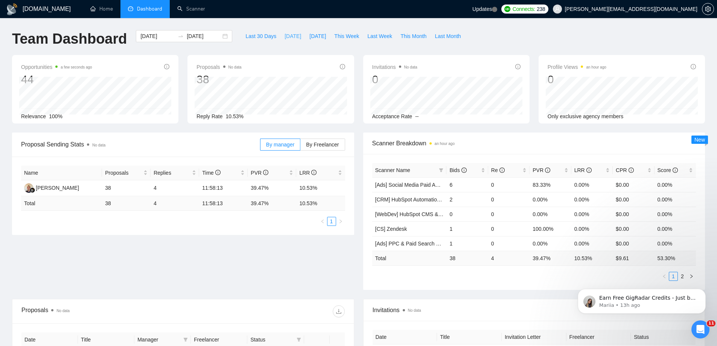 This screenshot has width=717, height=346. What do you see at coordinates (272, 188) in the screenshot?
I see `td: 39.47%` at bounding box center [272, 188].